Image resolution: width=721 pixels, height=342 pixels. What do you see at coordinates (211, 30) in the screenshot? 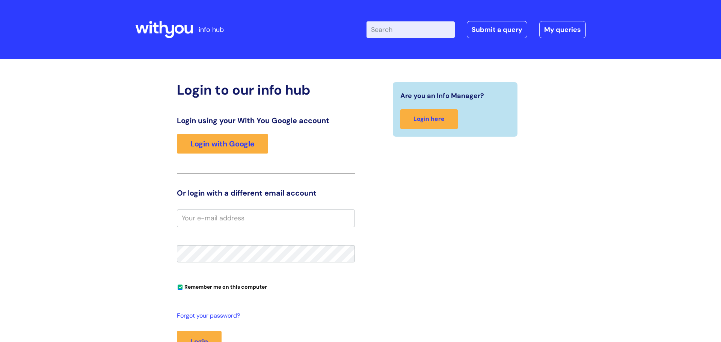
I see `p: info hub` at bounding box center [211, 30].